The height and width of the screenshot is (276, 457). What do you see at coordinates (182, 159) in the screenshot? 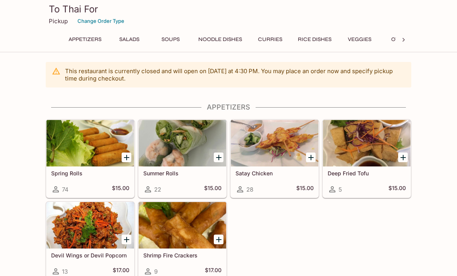
I see `a: Summer Rolls22$15.00` at bounding box center [182, 159].